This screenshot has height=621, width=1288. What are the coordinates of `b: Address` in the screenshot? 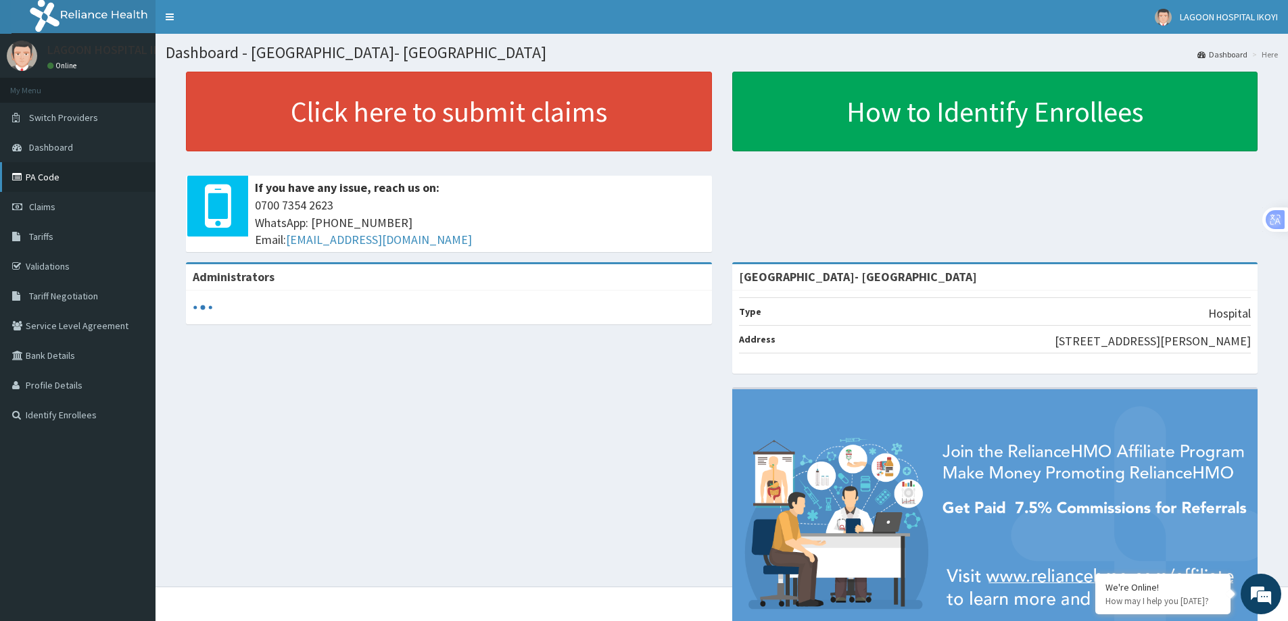 It's located at (757, 339).